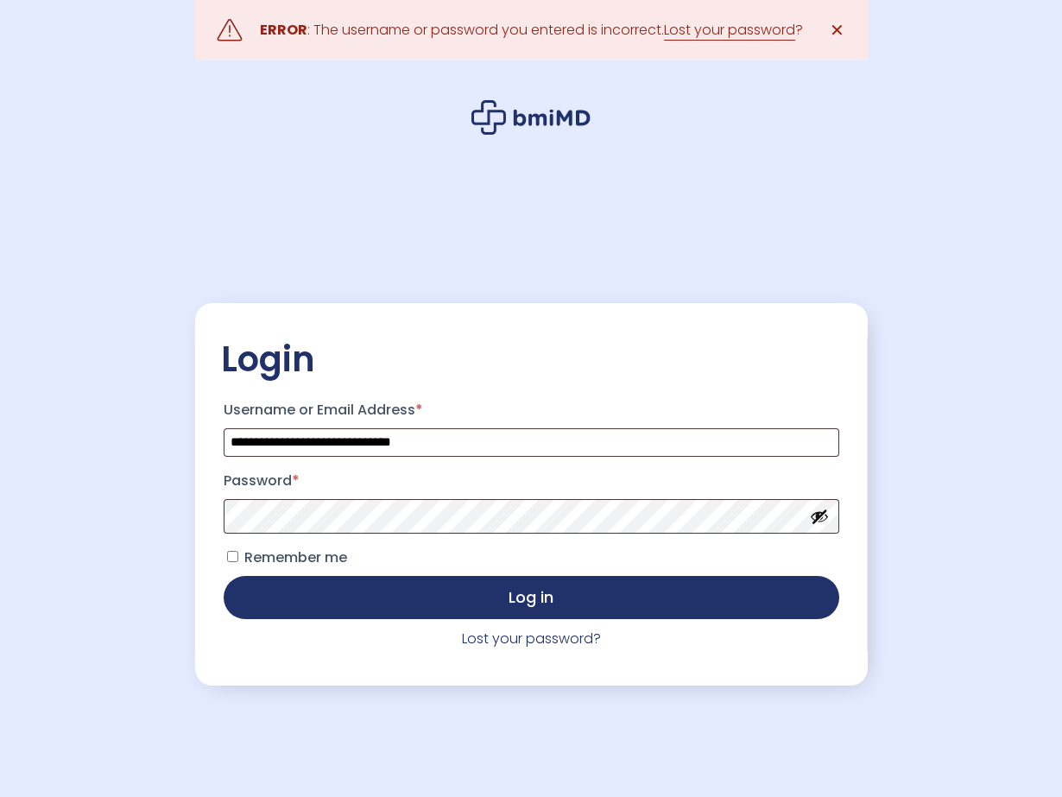 Image resolution: width=1062 pixels, height=797 pixels. Describe the element at coordinates (283, 29) in the screenshot. I see `strong: ERROR` at that location.